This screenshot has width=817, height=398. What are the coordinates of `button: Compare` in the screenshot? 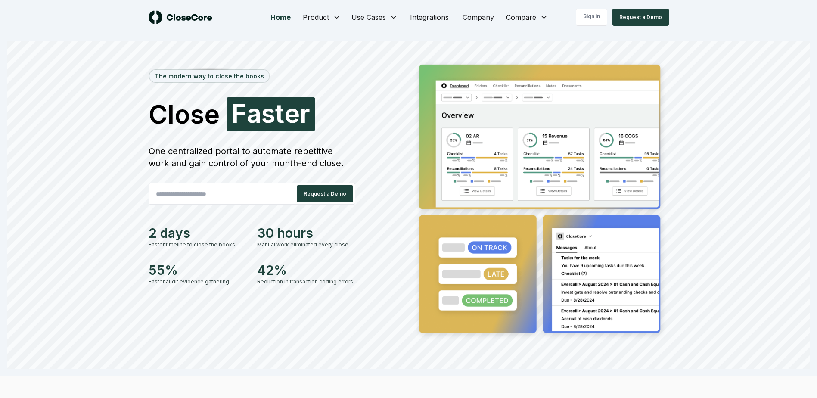 It's located at (527, 17).